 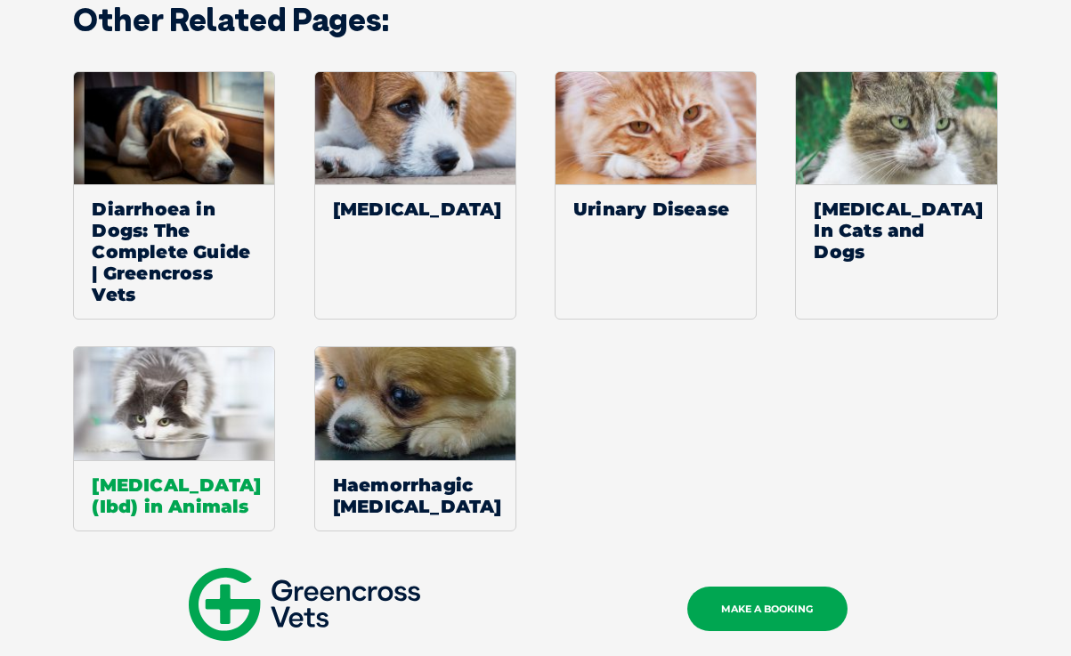 I want to click on img: gxv-logo-mobile.svg, so click(x=305, y=605).